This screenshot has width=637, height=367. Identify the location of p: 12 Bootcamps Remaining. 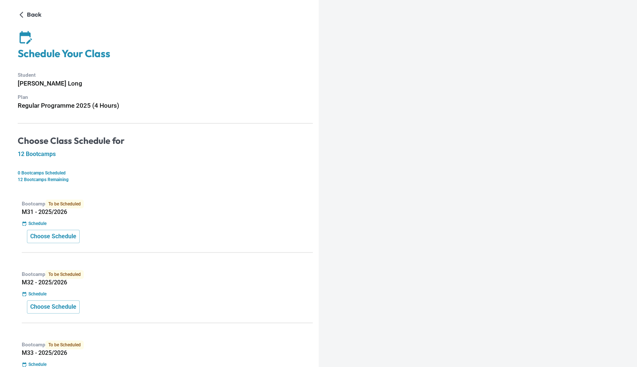
(165, 180).